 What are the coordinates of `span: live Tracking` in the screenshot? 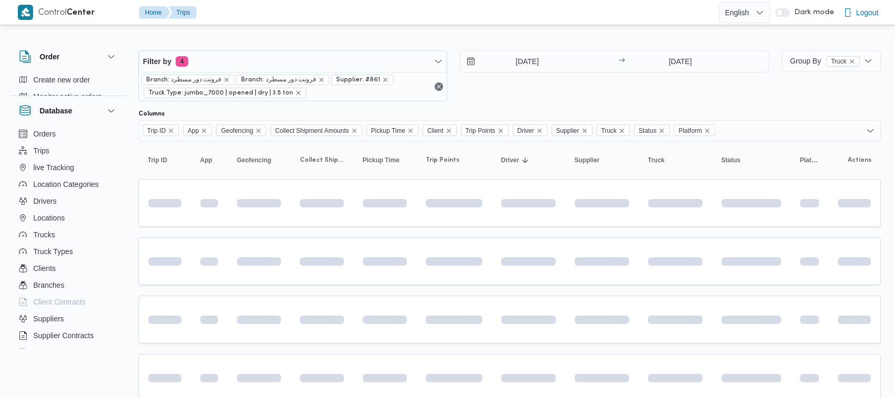 It's located at (54, 167).